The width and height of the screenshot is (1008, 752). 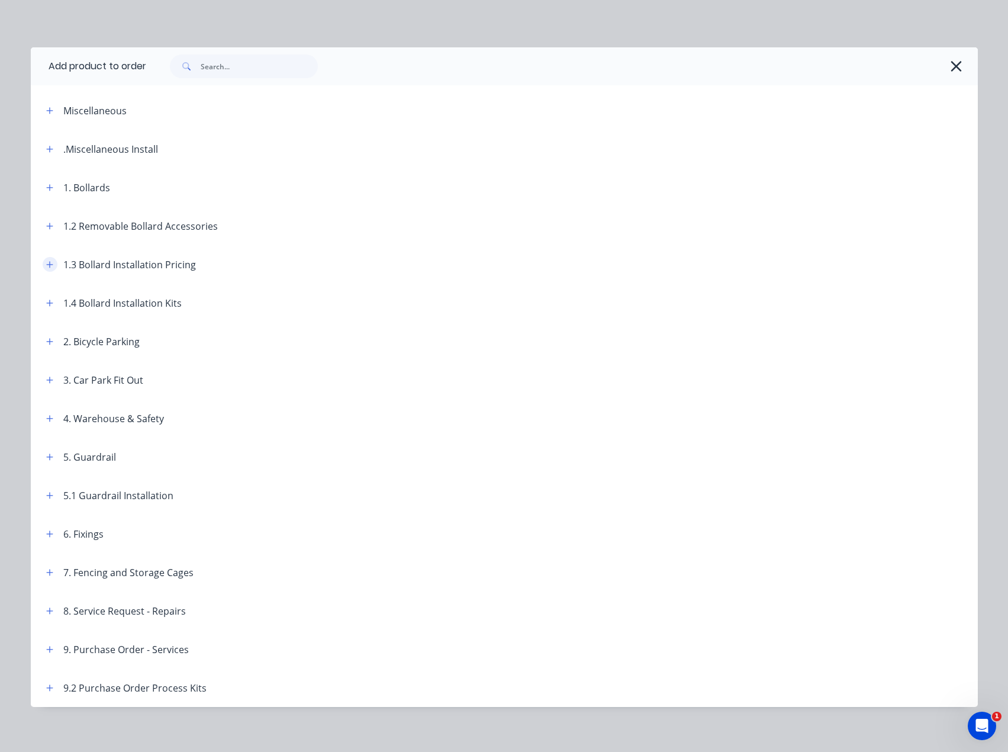 What do you see at coordinates (128, 573) in the screenshot?
I see `div: 7. Fencing and Storage Cages` at bounding box center [128, 573].